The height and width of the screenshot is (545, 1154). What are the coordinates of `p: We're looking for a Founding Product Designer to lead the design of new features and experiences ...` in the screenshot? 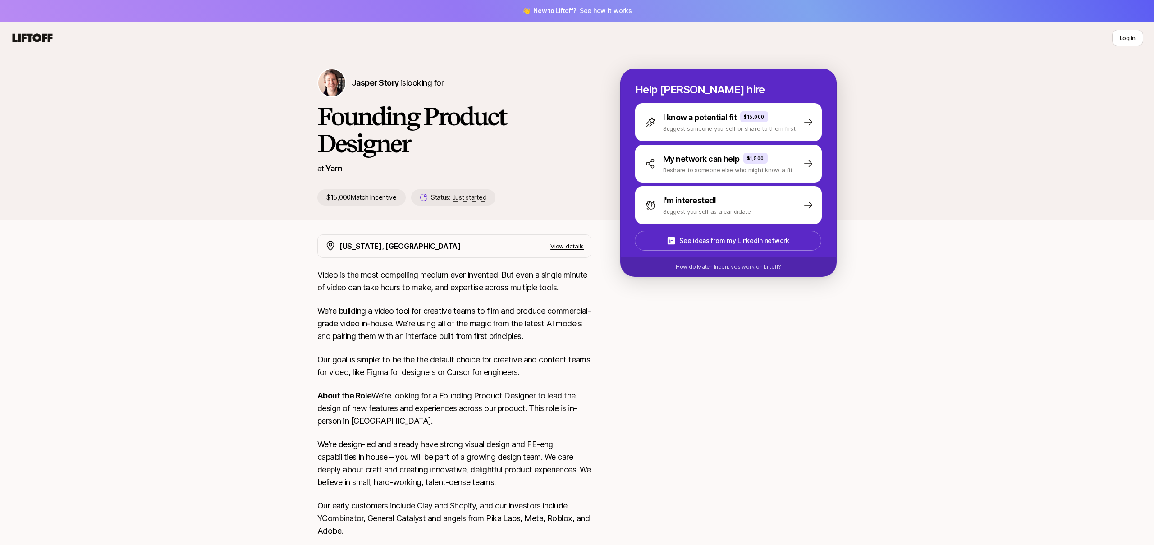 It's located at (454, 408).